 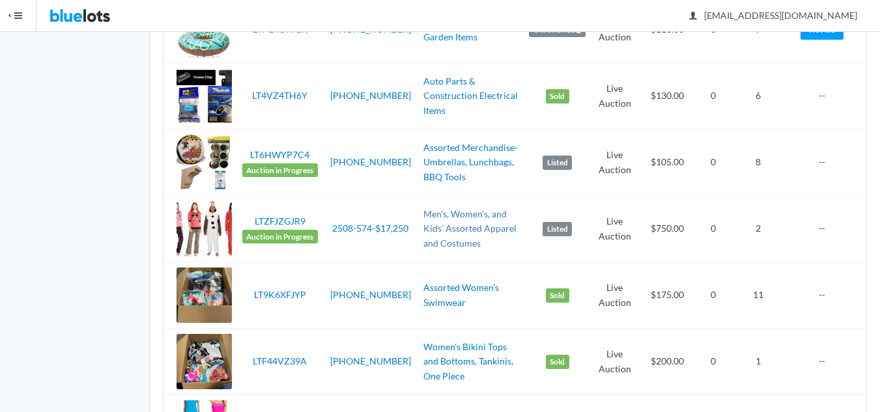 I want to click on td: 1, so click(x=758, y=362).